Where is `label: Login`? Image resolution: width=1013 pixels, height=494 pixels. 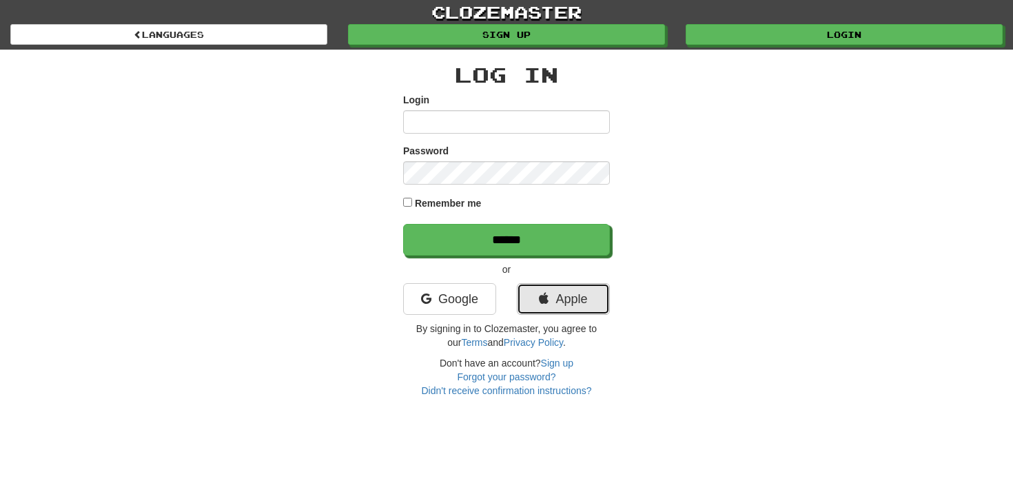
label: Login is located at coordinates (416, 100).